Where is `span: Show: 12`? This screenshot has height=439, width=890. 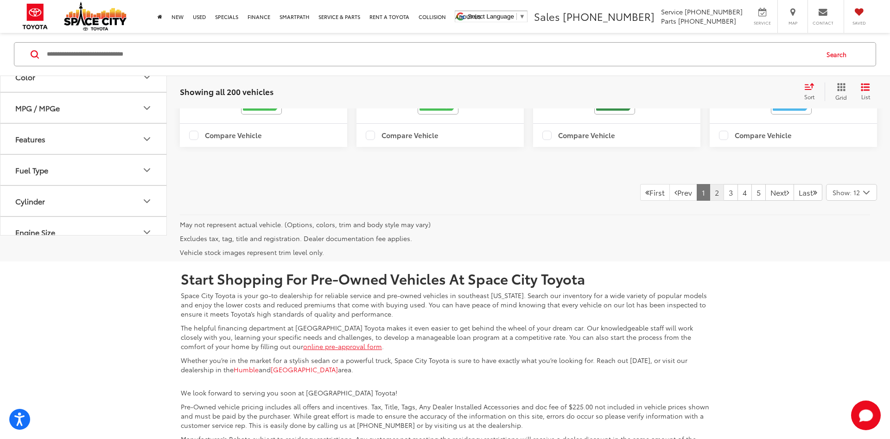
span: Show: 12 is located at coordinates (846, 192).